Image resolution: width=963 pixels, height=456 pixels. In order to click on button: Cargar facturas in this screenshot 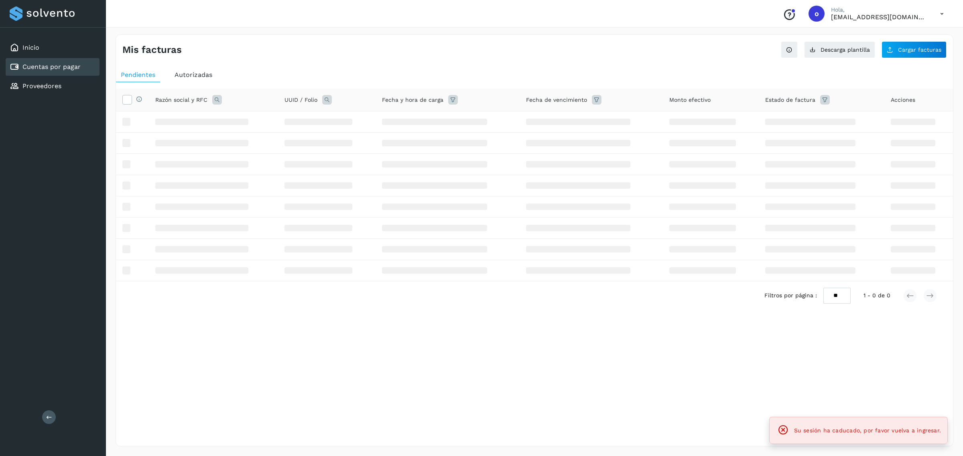, I will do `click(914, 50)`.